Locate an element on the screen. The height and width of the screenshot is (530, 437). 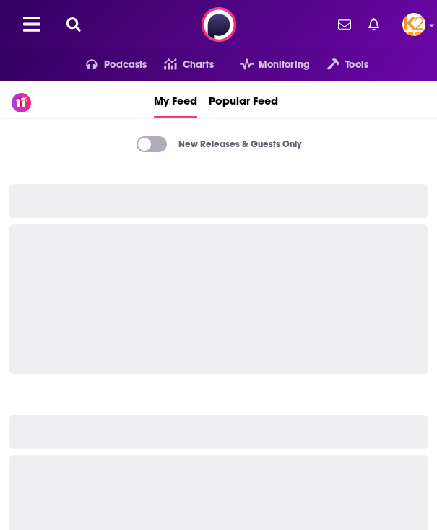
a: Popular Feed is located at coordinates (243, 100).